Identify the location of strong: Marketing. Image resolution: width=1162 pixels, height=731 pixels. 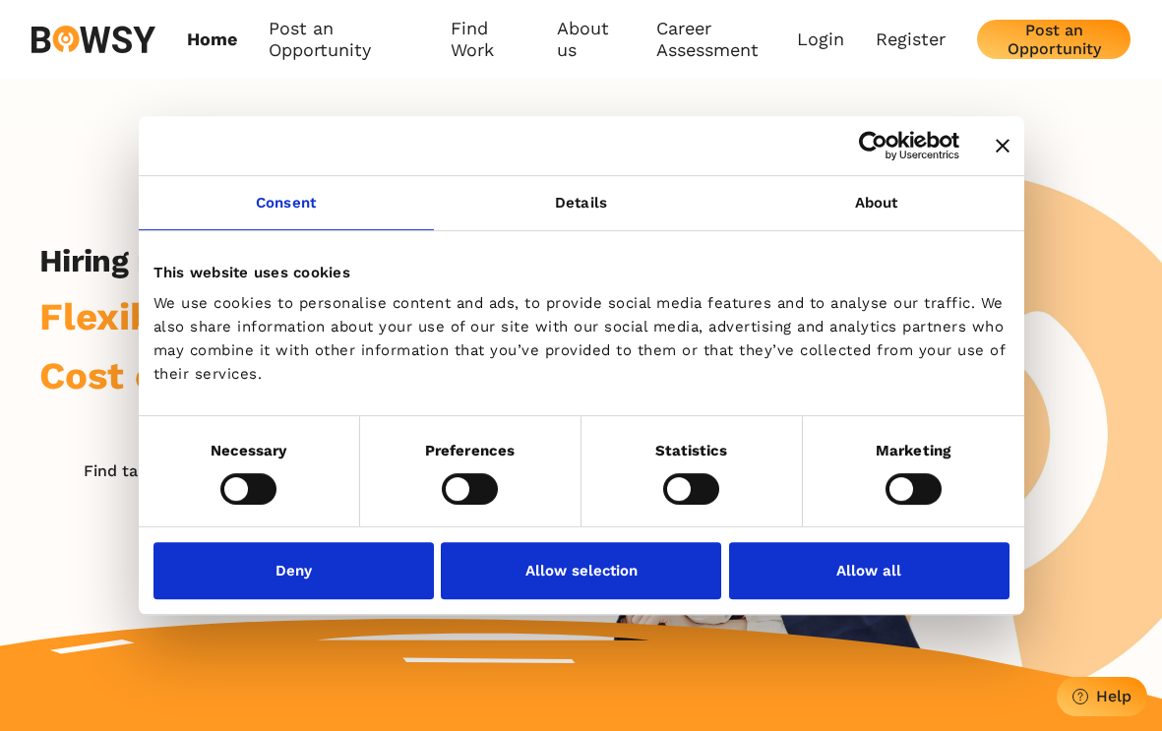
(913, 451).